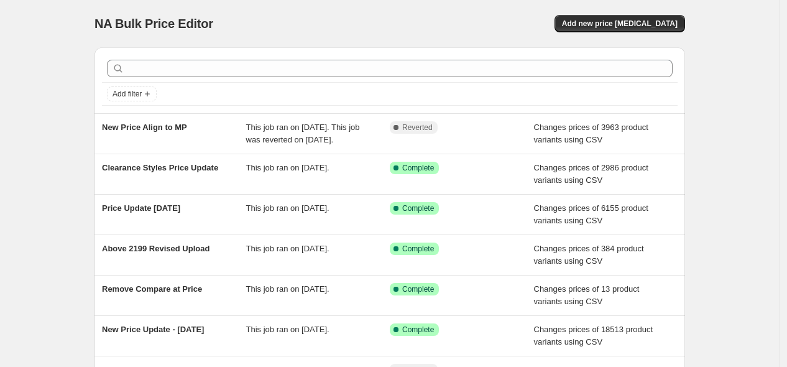  I want to click on span: New Price Align to MP, so click(144, 127).